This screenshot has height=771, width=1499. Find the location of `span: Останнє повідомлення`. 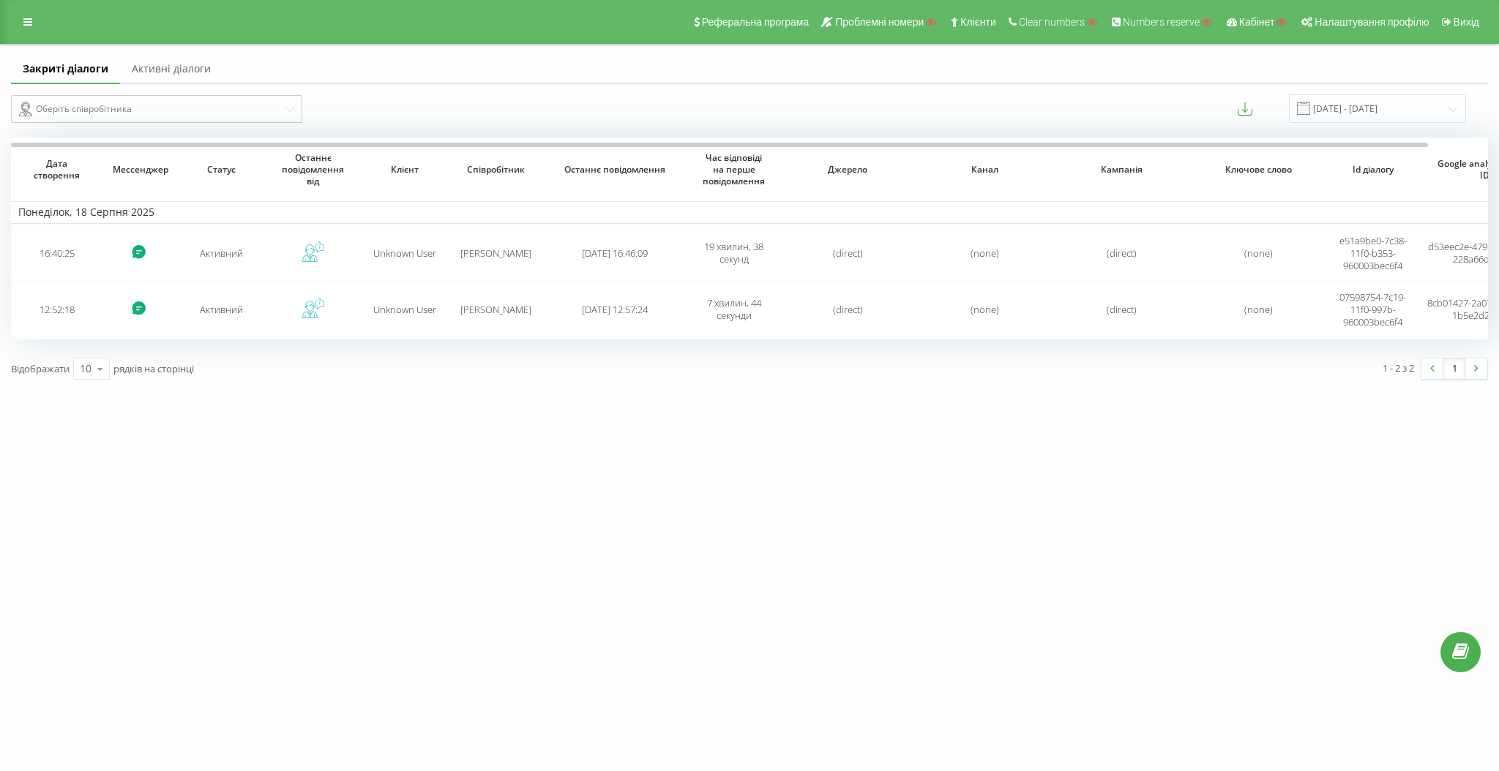

span: Останнє повідомлення is located at coordinates (615, 170).